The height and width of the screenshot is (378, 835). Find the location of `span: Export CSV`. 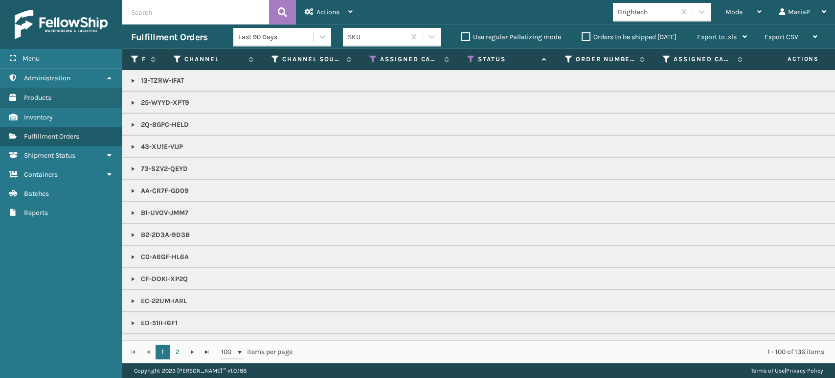

span: Export CSV is located at coordinates (781, 37).